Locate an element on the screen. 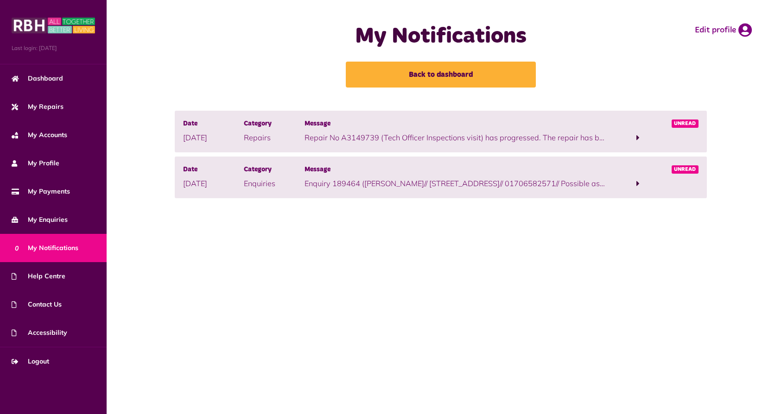 This screenshot has width=775, height=414. p: Repair No A3149739 (Tech Officer Inspections visit) has progressed. The repair has been fully com... is located at coordinates (456, 138).